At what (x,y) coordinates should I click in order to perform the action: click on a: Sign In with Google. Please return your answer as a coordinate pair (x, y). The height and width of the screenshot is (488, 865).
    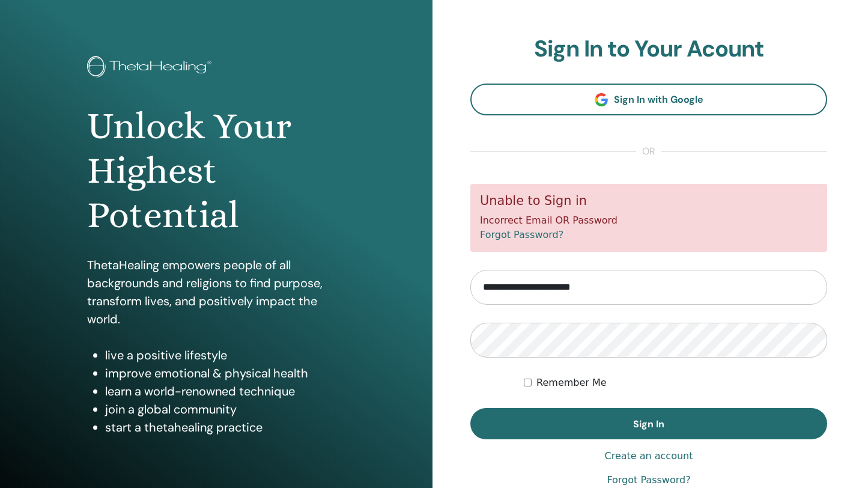
    Looking at the image, I should click on (649, 99).